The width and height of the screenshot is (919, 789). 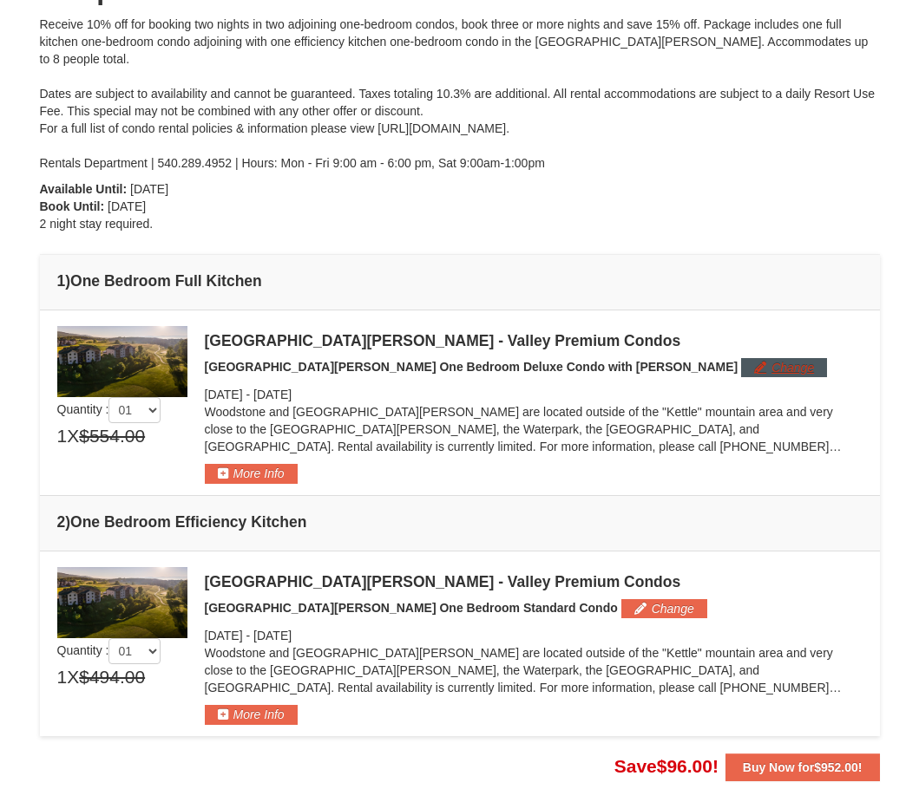 I want to click on span: 2 night stay required., so click(x=96, y=224).